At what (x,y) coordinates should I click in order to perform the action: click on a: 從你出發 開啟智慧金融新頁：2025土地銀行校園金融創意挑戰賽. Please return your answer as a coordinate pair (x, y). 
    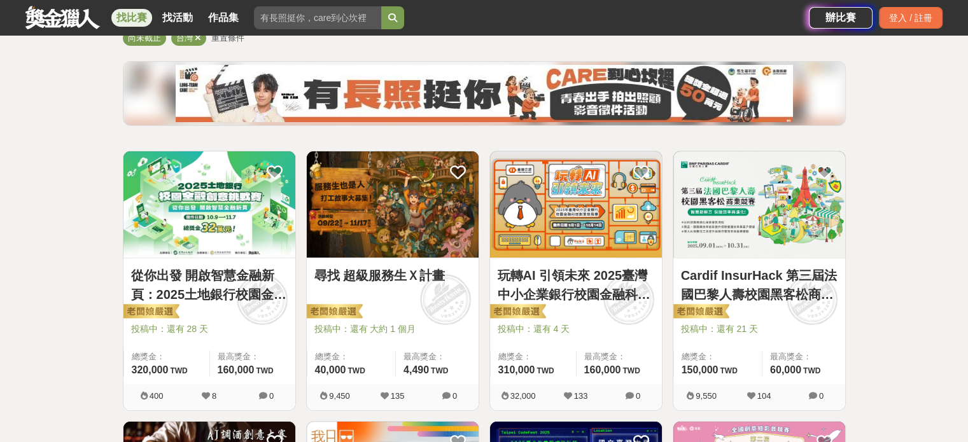
    Looking at the image, I should click on (209, 285).